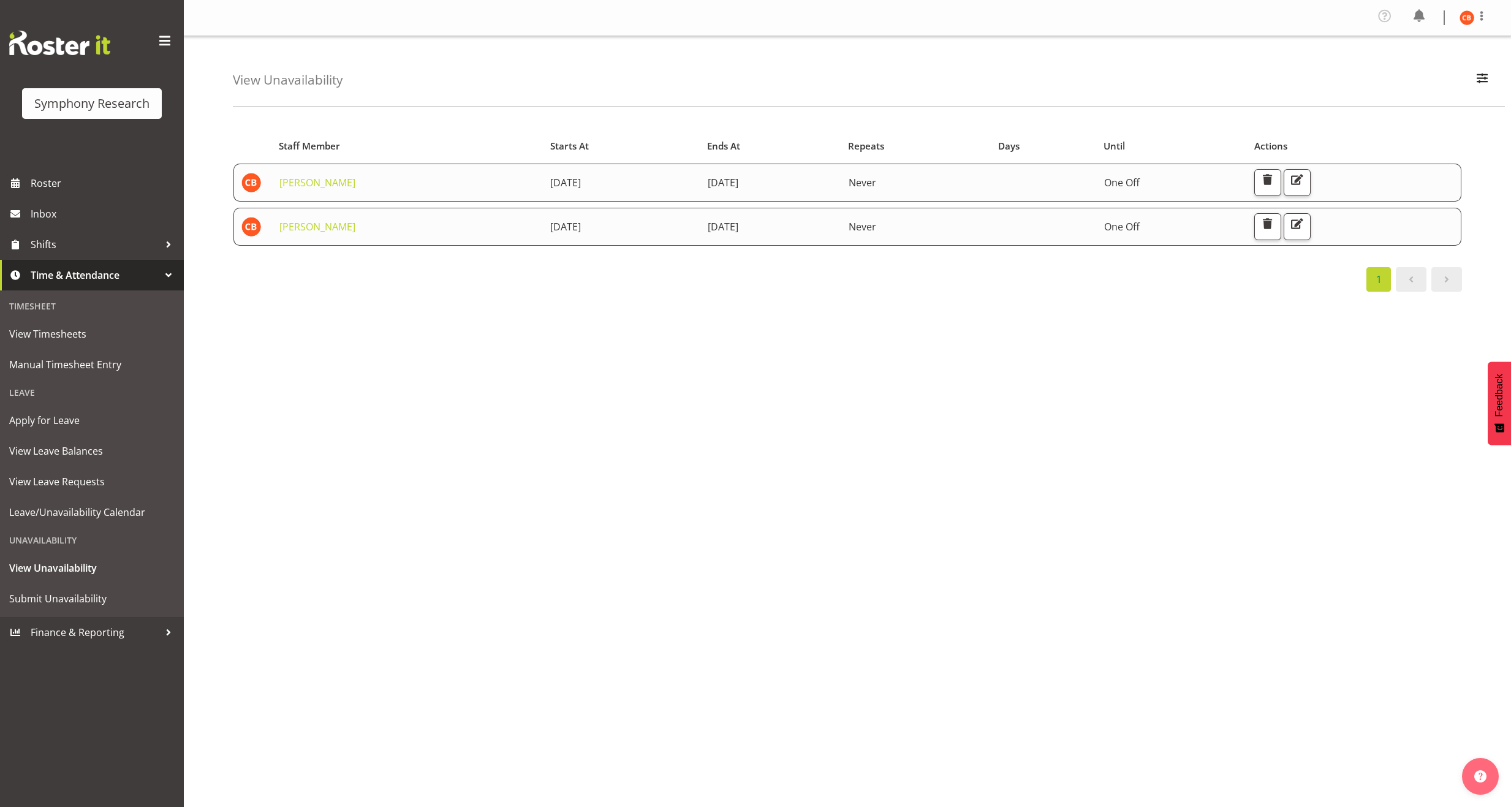 This screenshot has width=1511, height=807. Describe the element at coordinates (622, 146) in the screenshot. I see `div: Starts At` at that location.